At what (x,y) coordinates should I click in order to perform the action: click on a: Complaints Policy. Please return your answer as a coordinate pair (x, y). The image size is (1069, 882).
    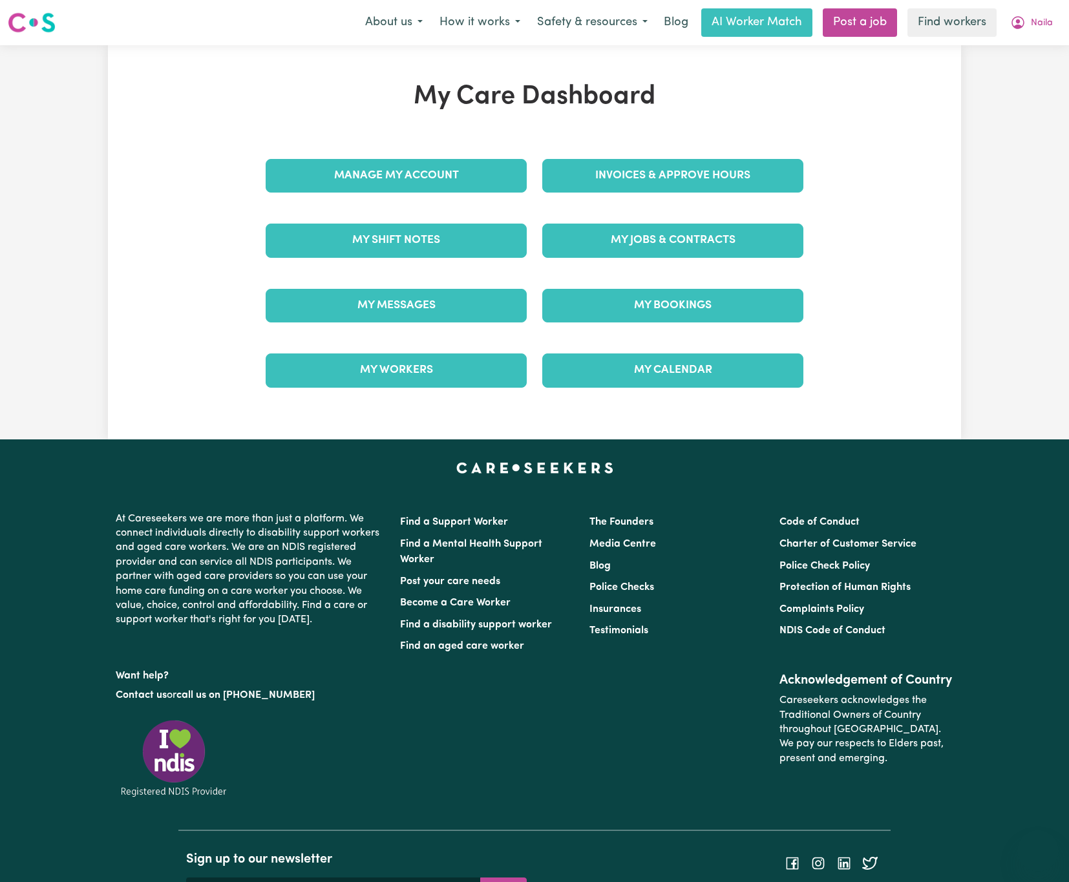
    Looking at the image, I should click on (822, 610).